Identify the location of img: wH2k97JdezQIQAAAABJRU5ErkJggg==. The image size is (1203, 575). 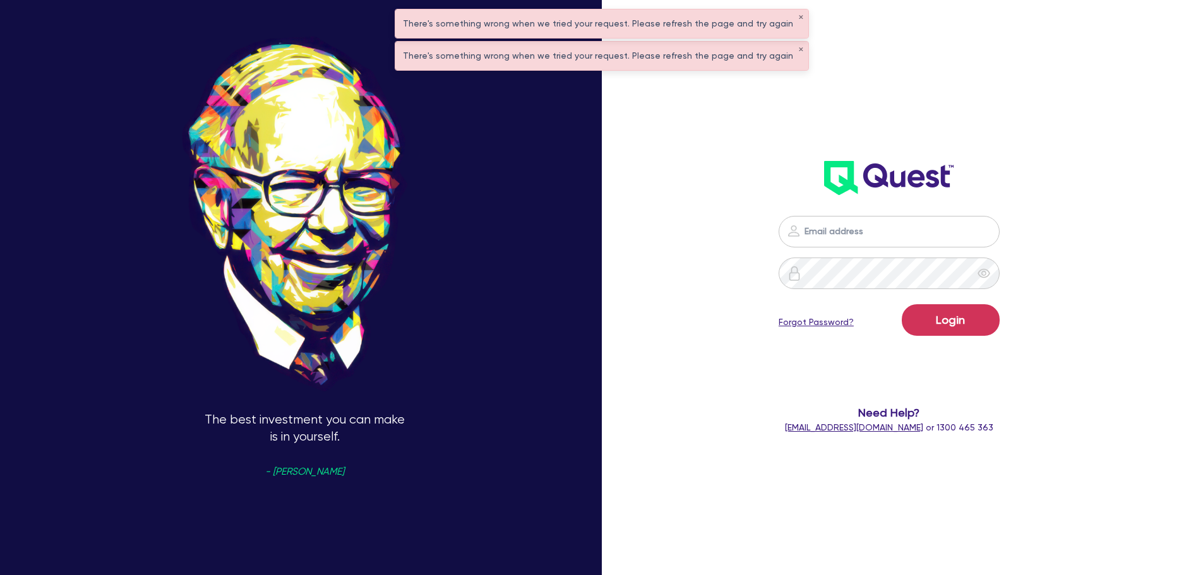
(889, 178).